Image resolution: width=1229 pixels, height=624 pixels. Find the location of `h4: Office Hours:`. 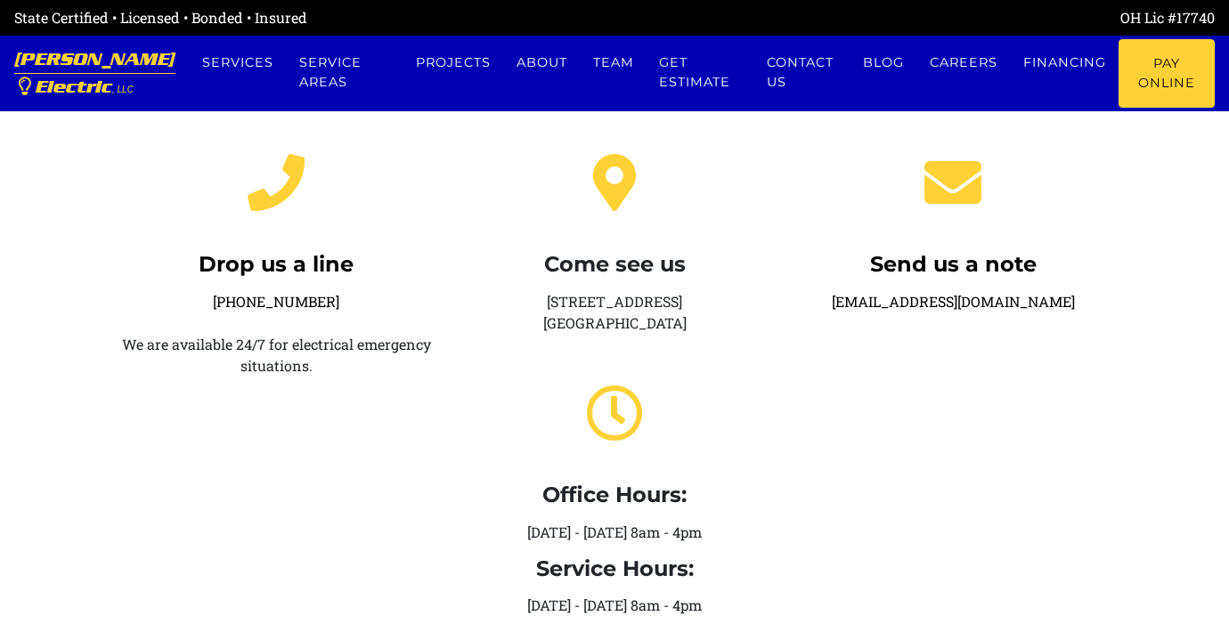

h4: Office Hours: is located at coordinates (614, 495).